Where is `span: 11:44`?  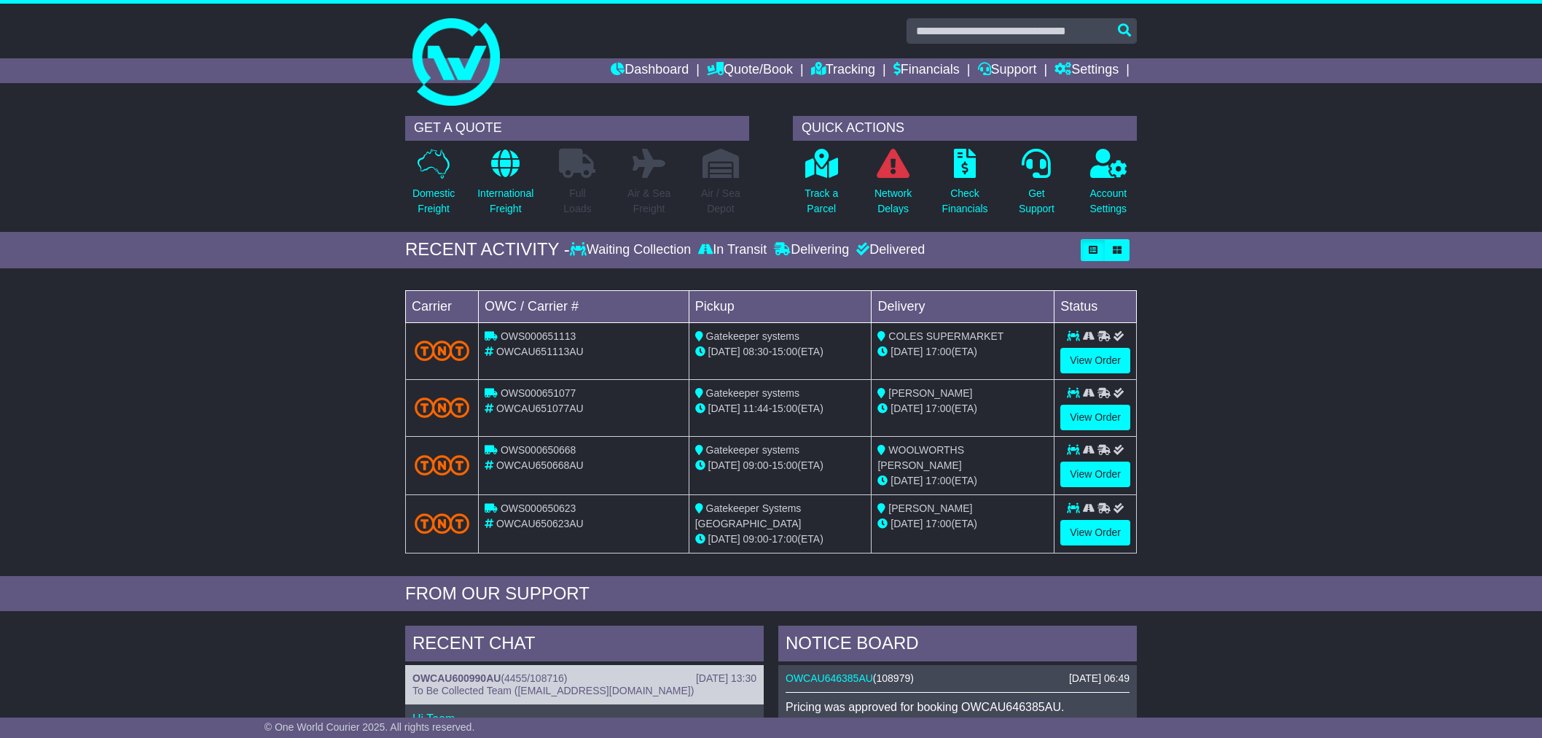
span: 11:44 is located at coordinates (756, 408).